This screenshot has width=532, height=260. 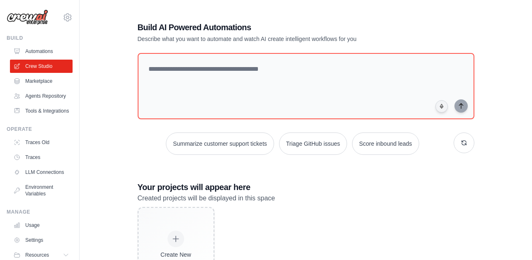 What do you see at coordinates (37, 255) in the screenshot?
I see `span: Resources` at bounding box center [37, 255].